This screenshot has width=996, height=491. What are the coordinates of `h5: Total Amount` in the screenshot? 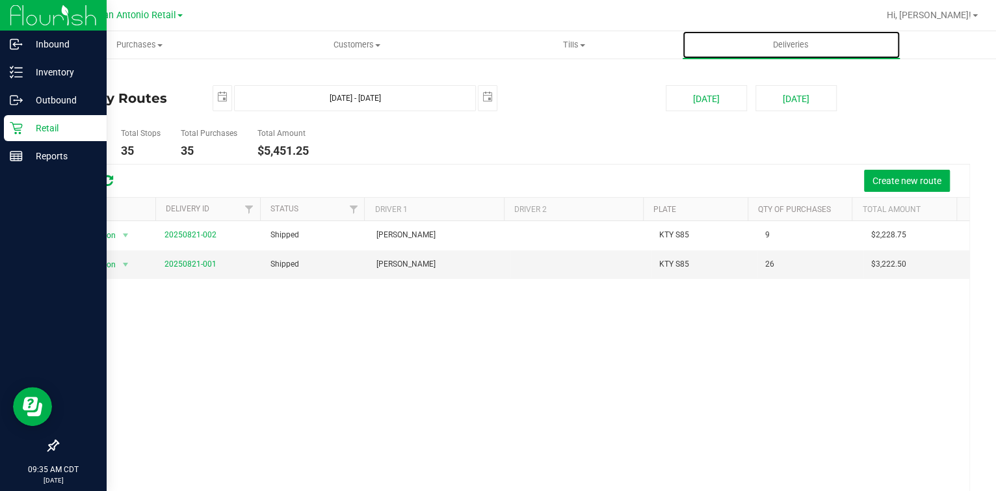 It's located at (283, 133).